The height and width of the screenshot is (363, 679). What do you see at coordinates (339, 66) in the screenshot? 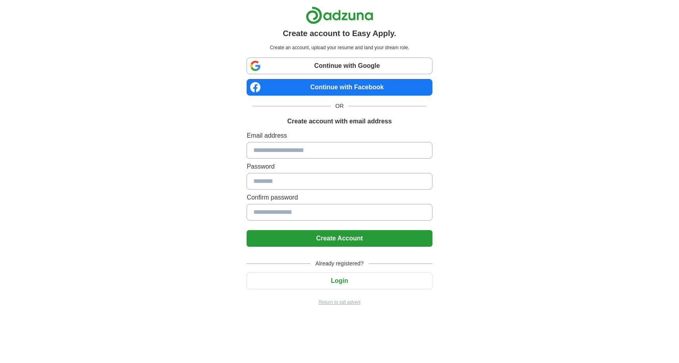
I see `a: Continue with Google` at bounding box center [339, 66].